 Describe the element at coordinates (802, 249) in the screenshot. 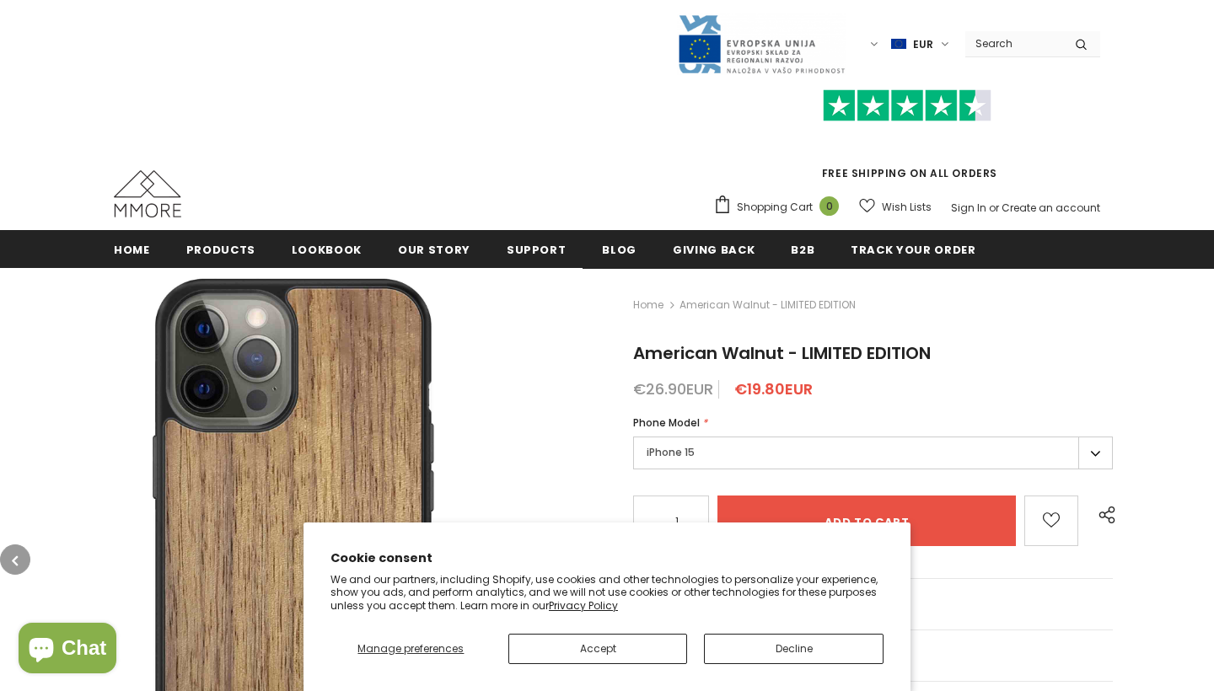

I see `a: B2B` at that location.